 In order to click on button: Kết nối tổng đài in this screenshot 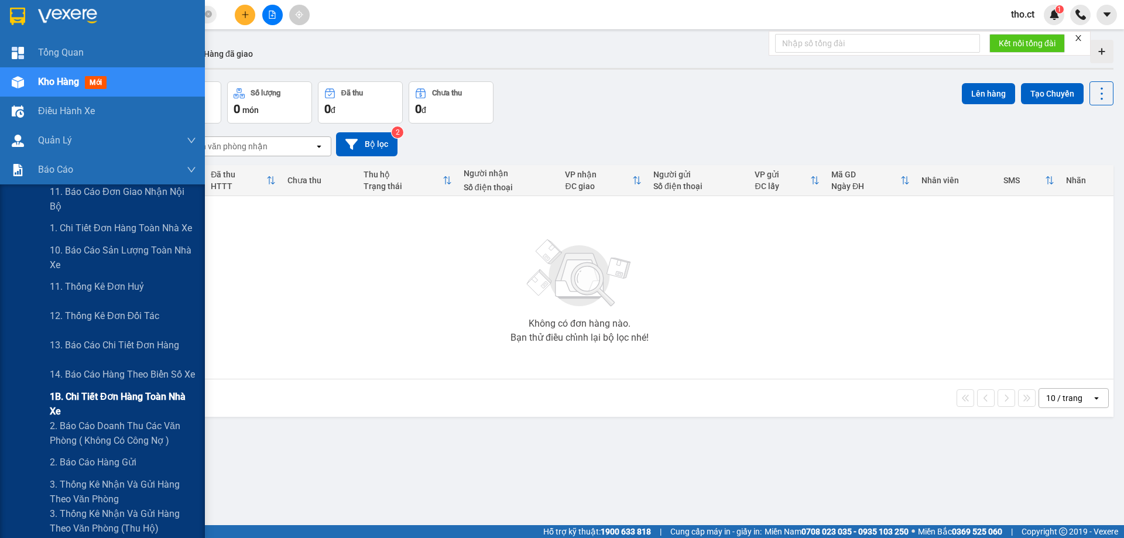, I will do `click(1027, 43)`.